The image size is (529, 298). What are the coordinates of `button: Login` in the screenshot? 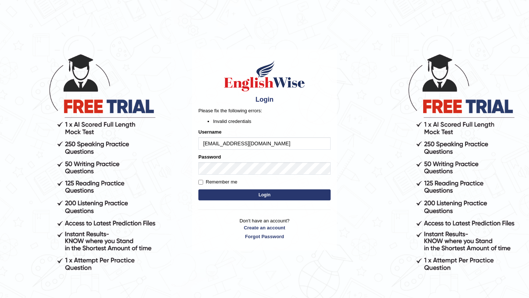 It's located at (264, 195).